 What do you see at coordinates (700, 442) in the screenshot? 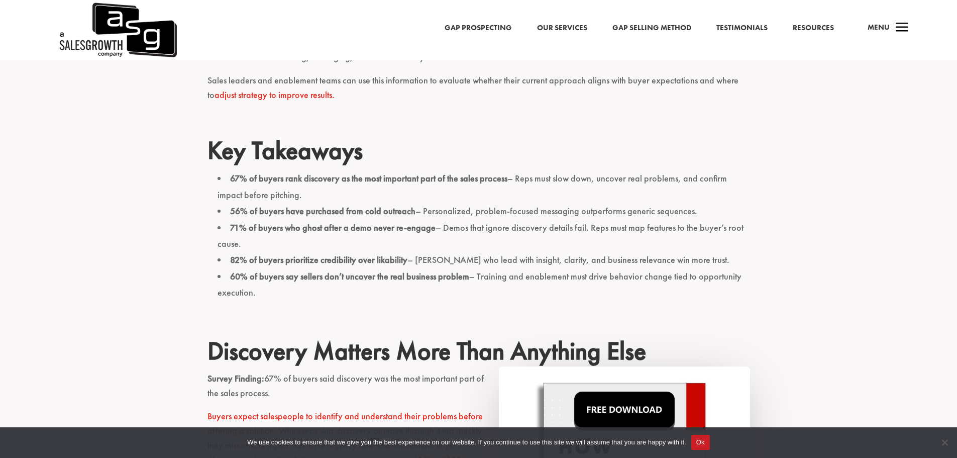
I see `button: Ok` at bounding box center [700, 442].